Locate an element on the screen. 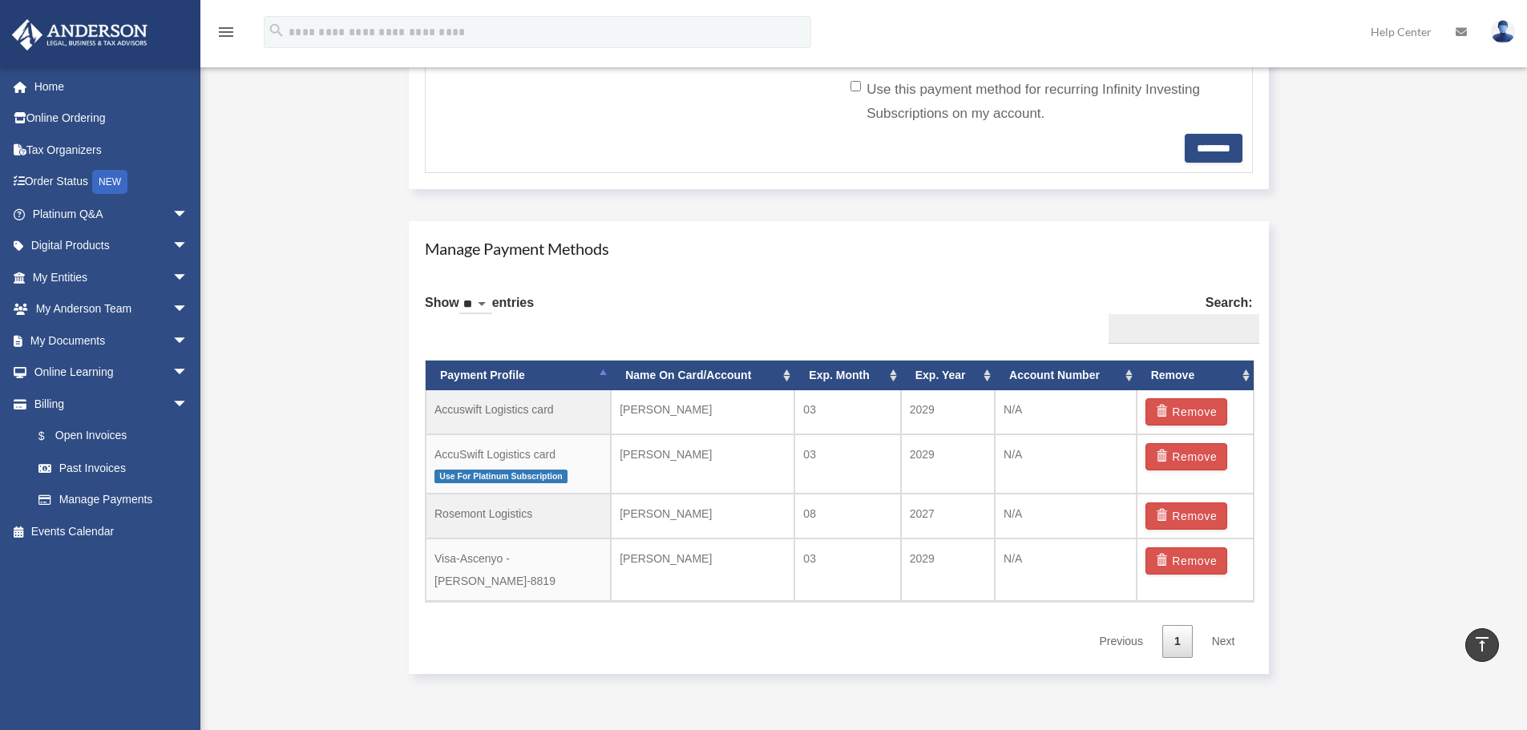 This screenshot has width=1527, height=730. input: Search: is located at coordinates (1184, 330).